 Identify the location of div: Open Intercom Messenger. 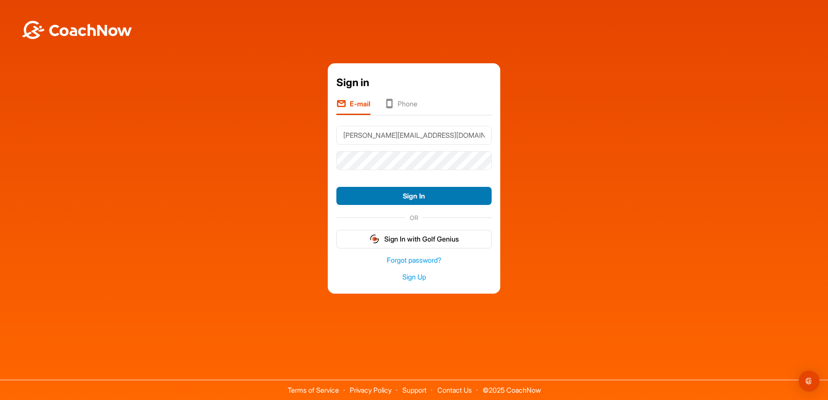
(809, 381).